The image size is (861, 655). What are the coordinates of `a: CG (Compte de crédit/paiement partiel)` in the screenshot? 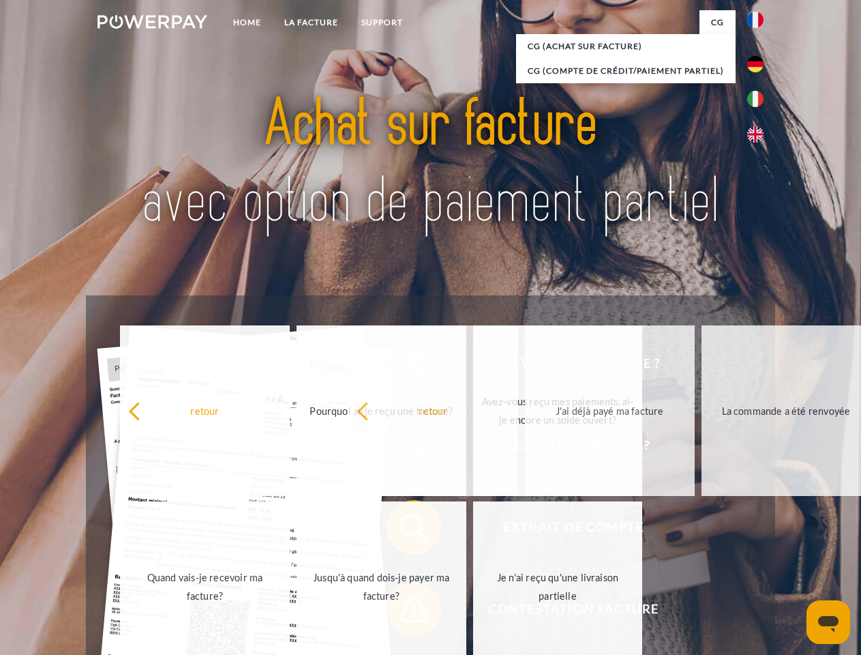 It's located at (626, 71).